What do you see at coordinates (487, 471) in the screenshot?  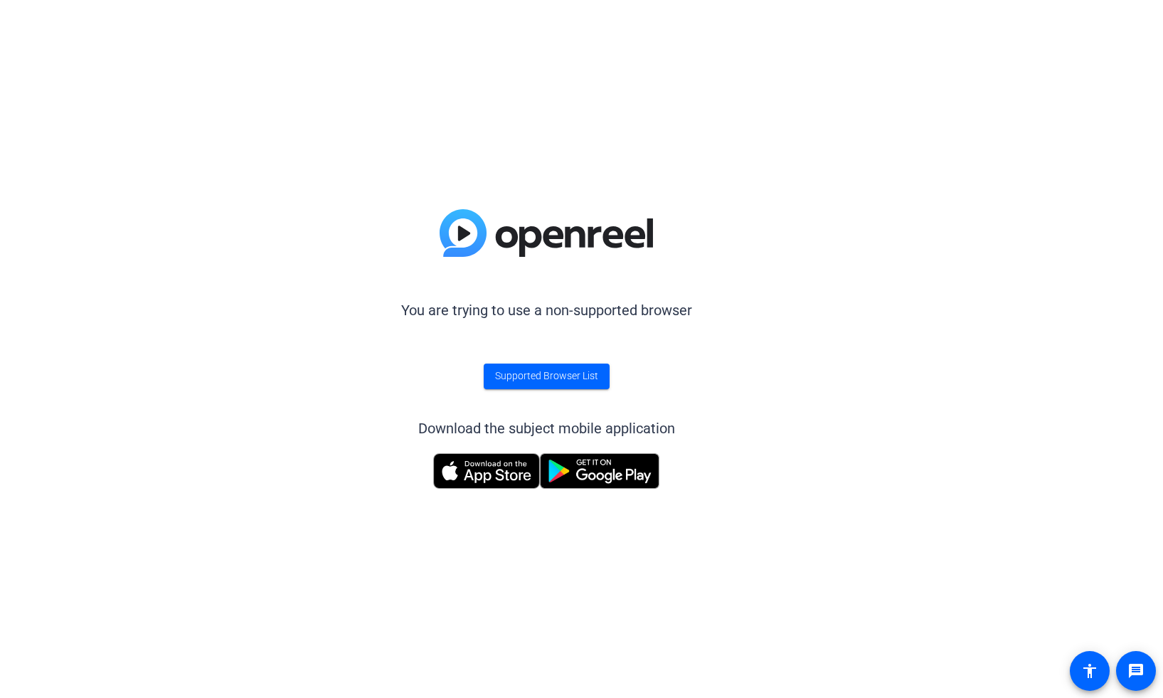 I see `img: Download on the App Store` at bounding box center [487, 471].